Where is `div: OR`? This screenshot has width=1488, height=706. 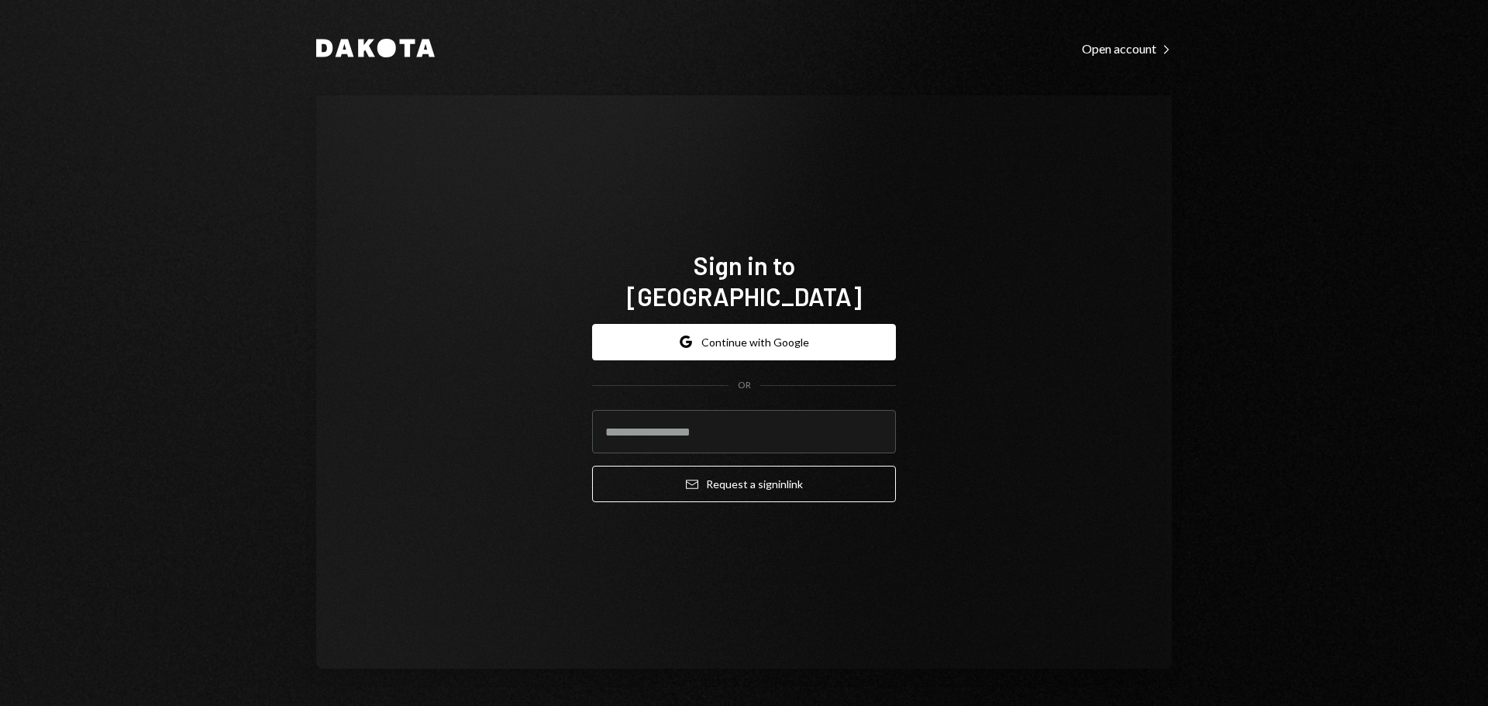
div: OR is located at coordinates (744, 385).